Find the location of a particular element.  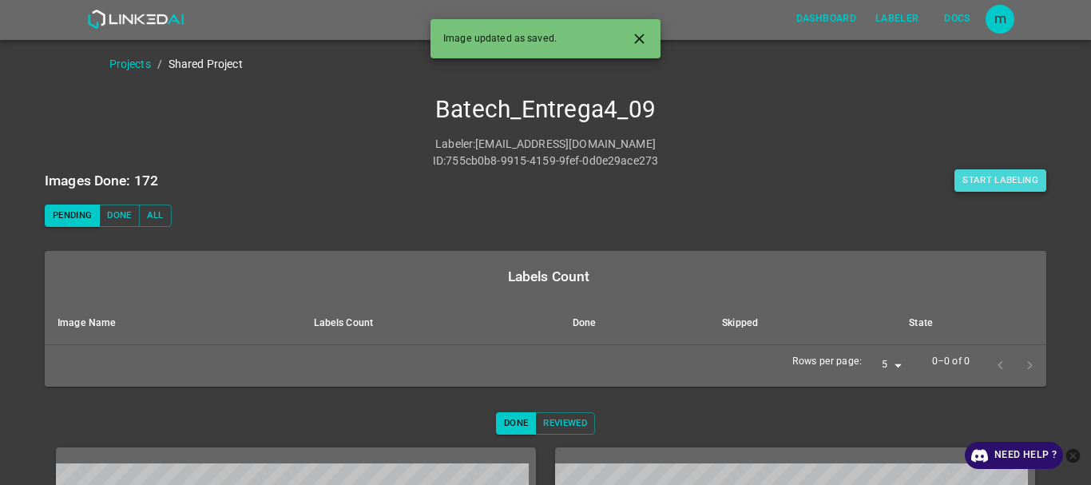

p: Rows per page: is located at coordinates (827, 362).